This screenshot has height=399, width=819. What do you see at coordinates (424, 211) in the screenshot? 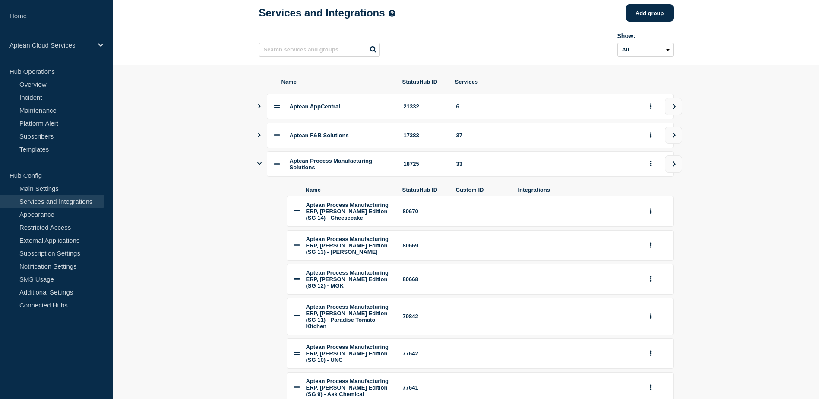
I see `div: 80670` at bounding box center [424, 211].